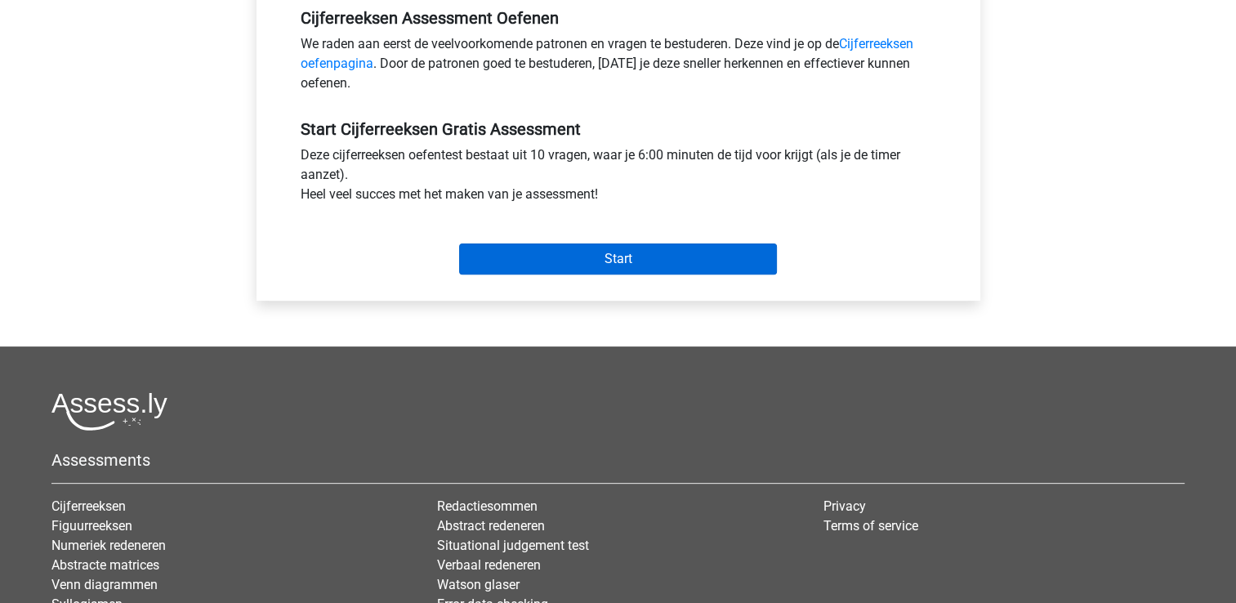 The height and width of the screenshot is (603, 1236). I want to click on h5: Assessments, so click(617, 460).